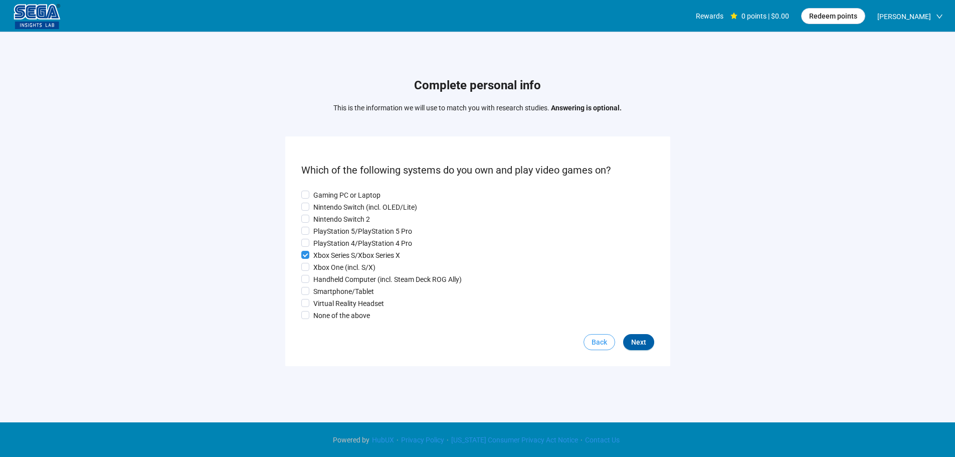 This screenshot has width=955, height=457. I want to click on p: PlayStation 5/PlayStation 5 Pro, so click(363, 231).